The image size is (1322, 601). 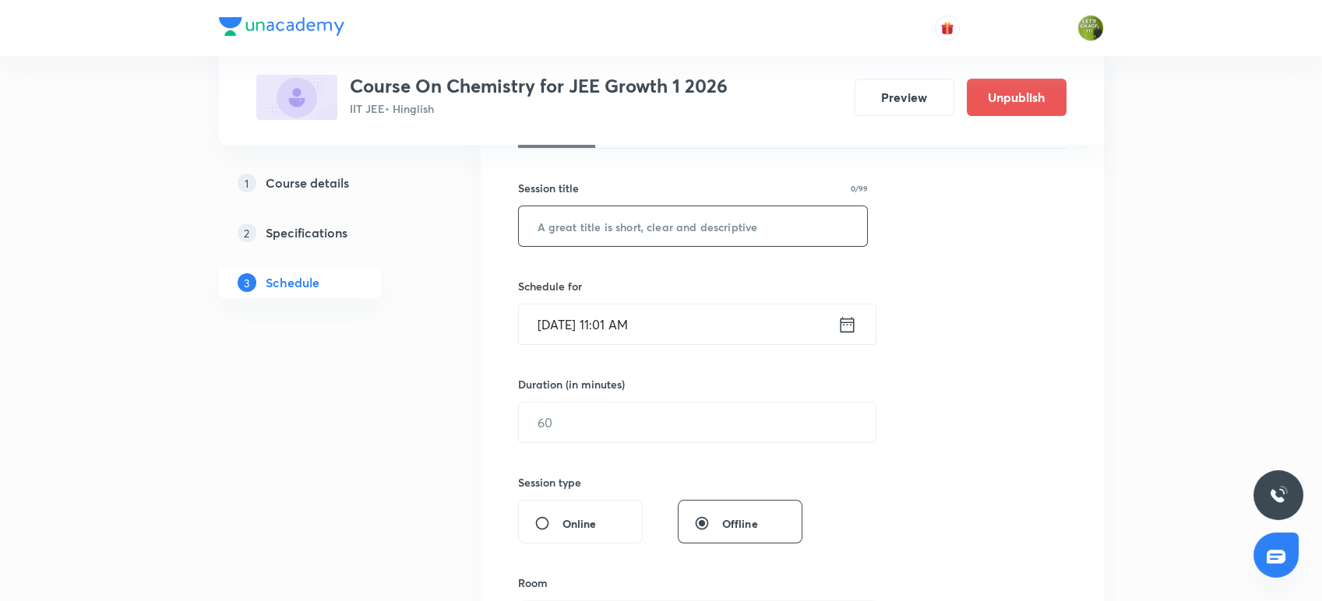 What do you see at coordinates (247, 283) in the screenshot?
I see `p: 3` at bounding box center [247, 283].